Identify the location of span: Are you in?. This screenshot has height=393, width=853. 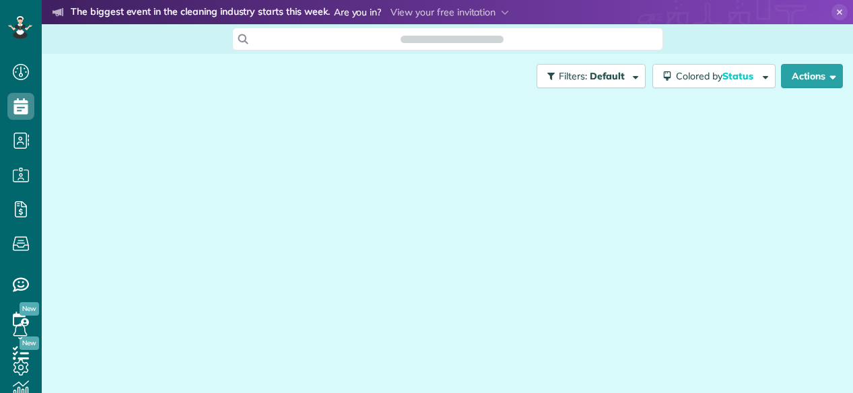
(358, 13).